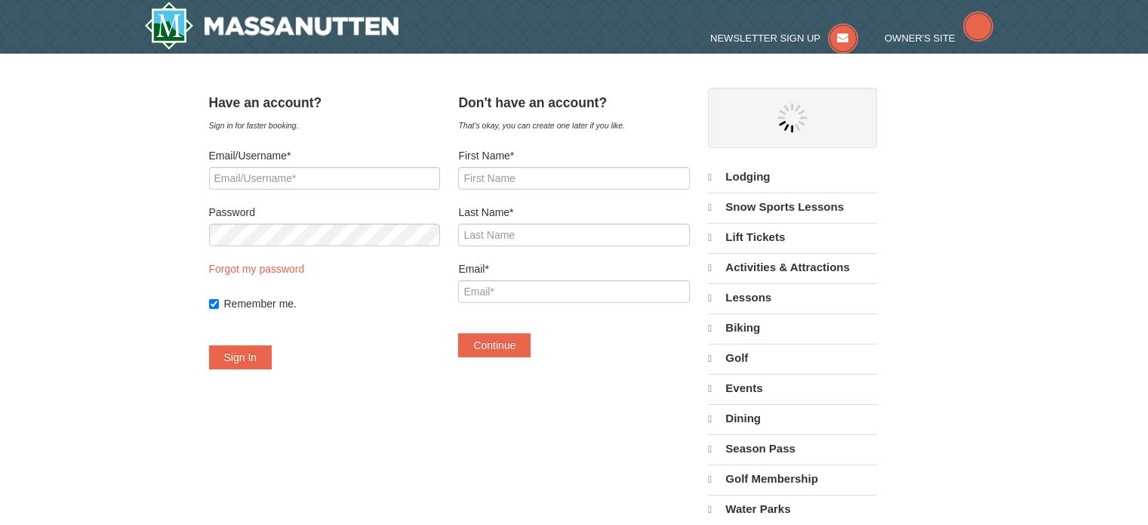 Image resolution: width=1148 pixels, height=525 pixels. What do you see at coordinates (574, 212) in the screenshot?
I see `label: Last Name*` at bounding box center [574, 212].